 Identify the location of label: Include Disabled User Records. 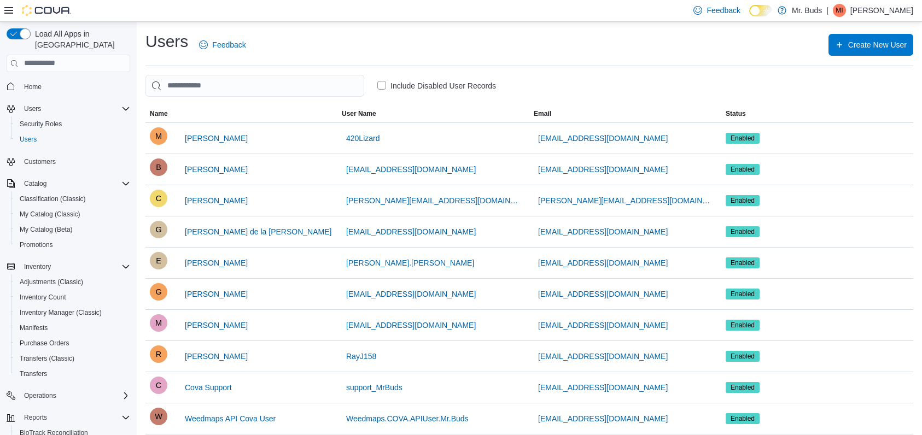
(436, 86).